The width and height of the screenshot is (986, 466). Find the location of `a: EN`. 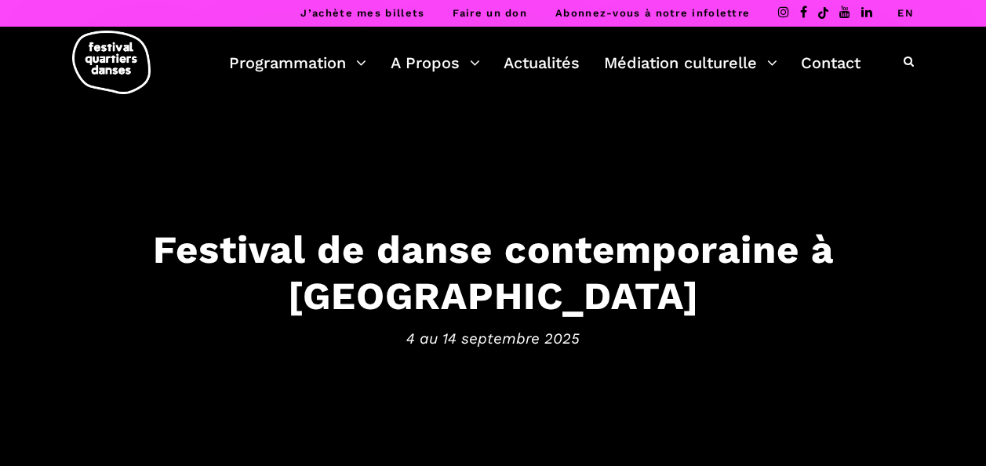

a: EN is located at coordinates (905, 13).